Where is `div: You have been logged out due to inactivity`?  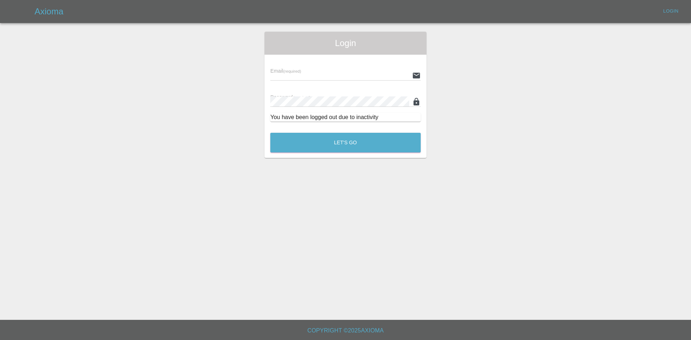 div: You have been logged out due to inactivity is located at coordinates (346, 117).